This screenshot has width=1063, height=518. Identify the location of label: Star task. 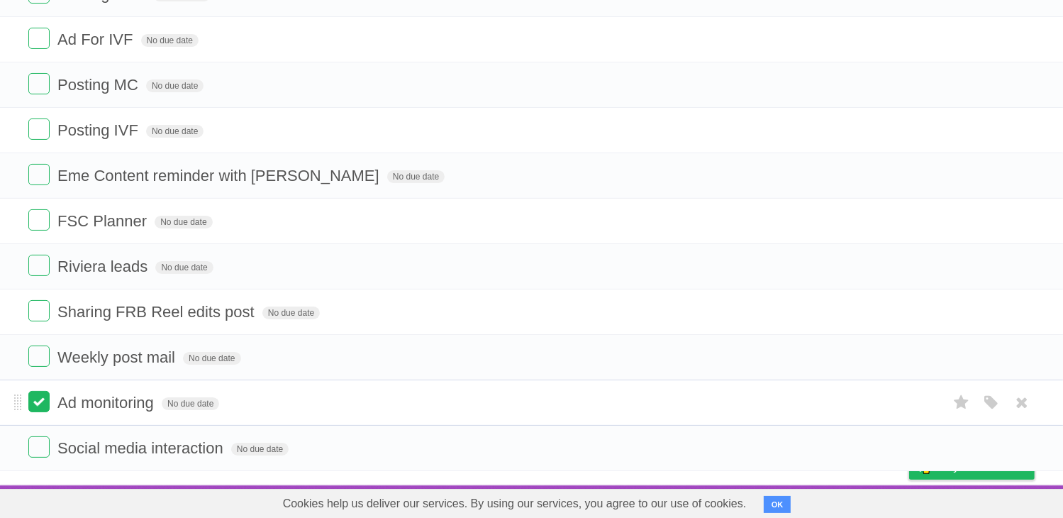
(962, 402).